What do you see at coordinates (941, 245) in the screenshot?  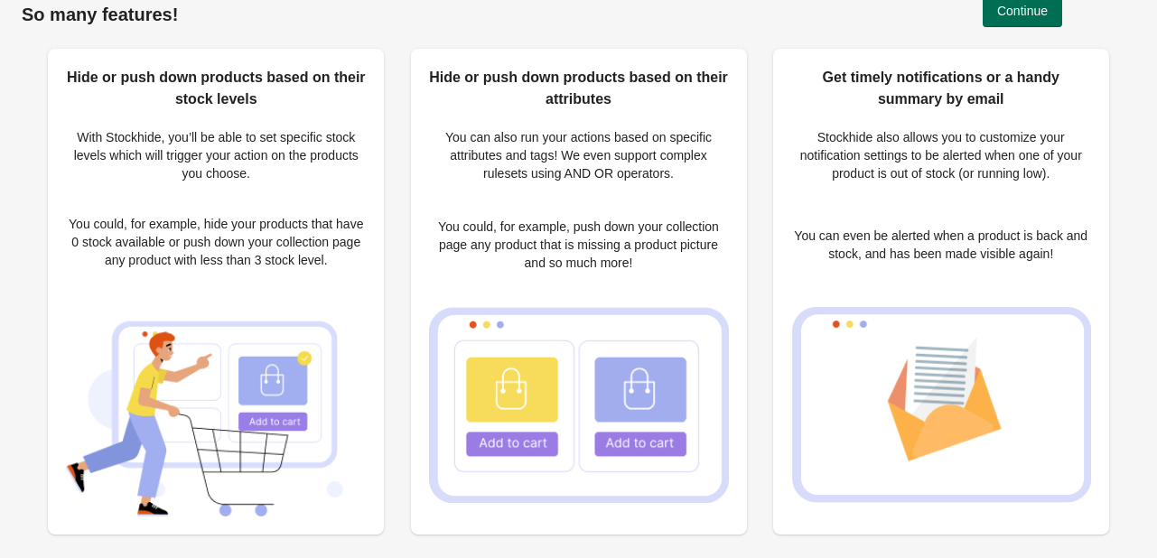 I see `p: You can even be alerted when a product is back and stock, and has been made visible again!` at bounding box center [941, 245].